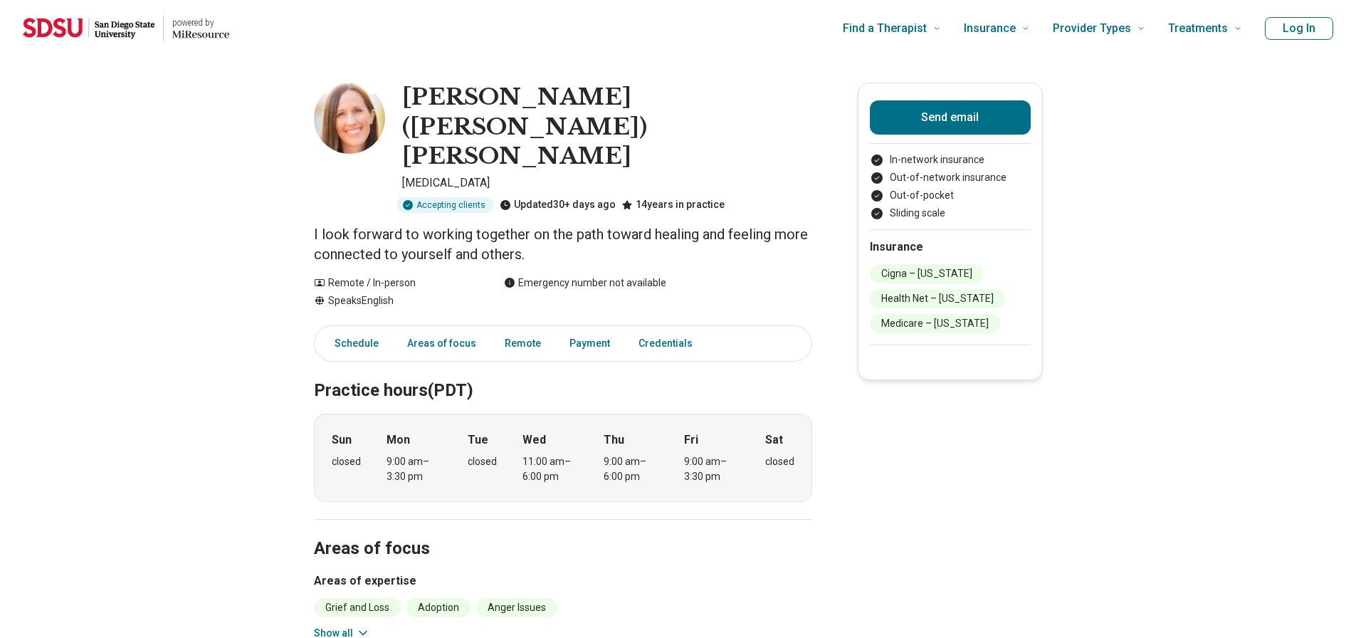 This screenshot has height=638, width=1356. I want to click on strong: Sun, so click(342, 440).